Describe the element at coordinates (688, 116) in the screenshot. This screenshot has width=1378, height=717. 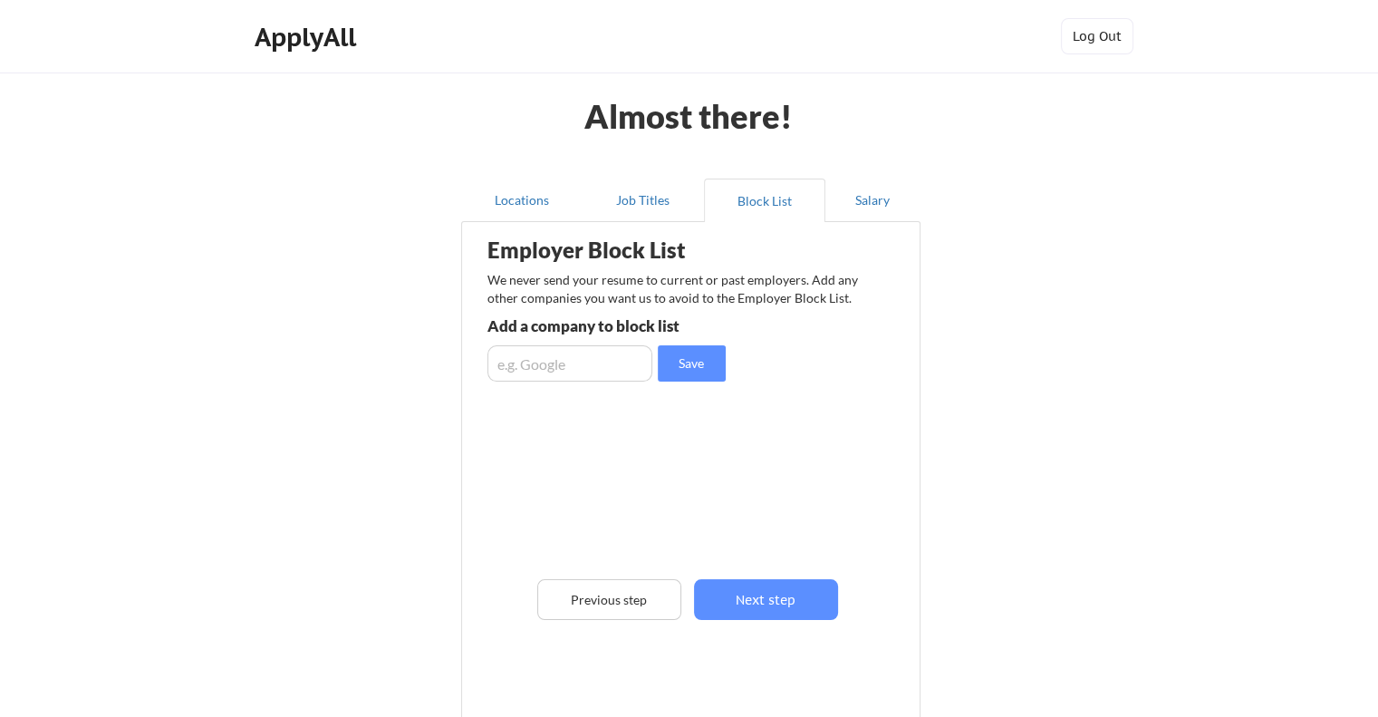
I see `div: Almost there!` at that location.